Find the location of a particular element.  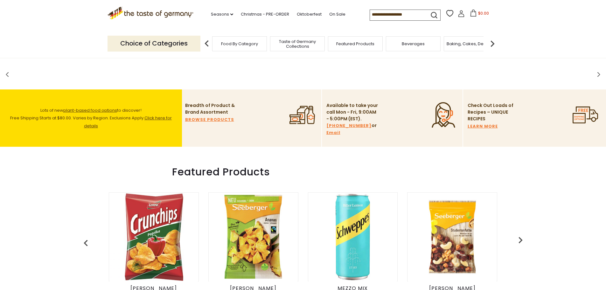

p: Breadth of Product & Brand Assortment is located at coordinates (211, 109).